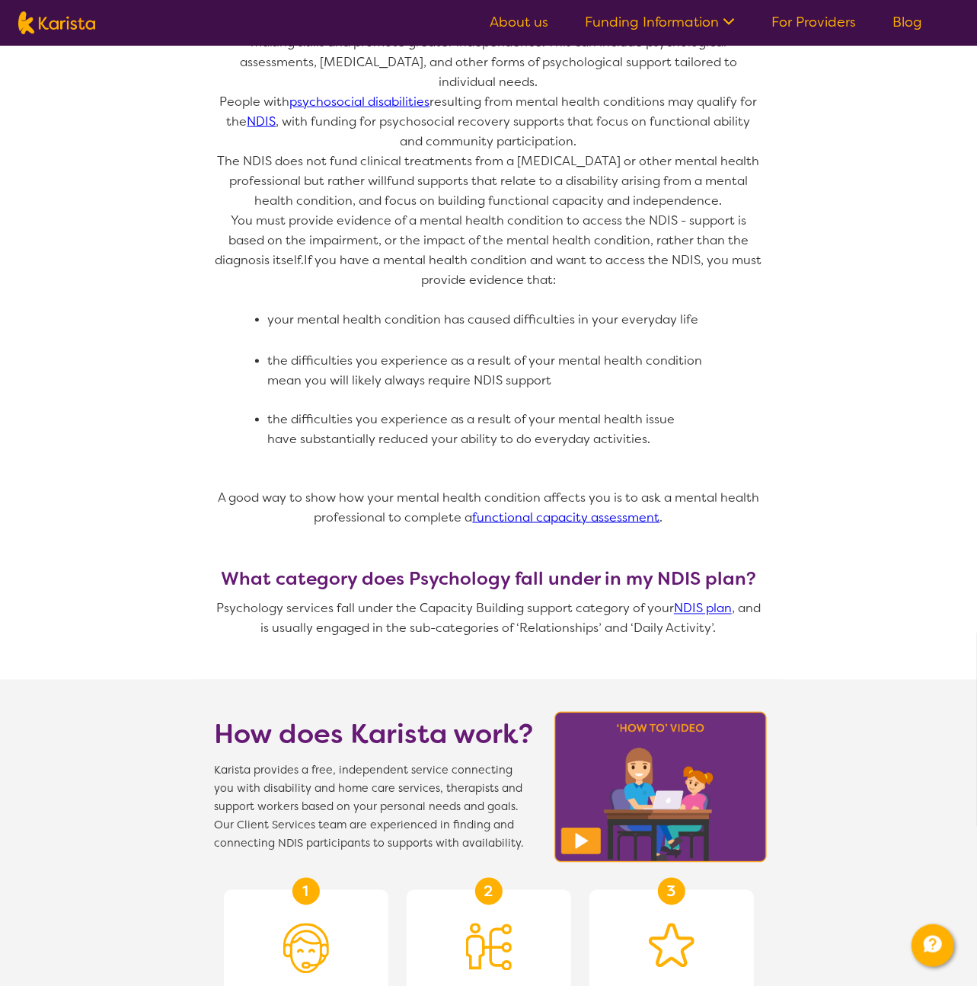  Describe the element at coordinates (360, 101) in the screenshot. I see `a: psychosocial disabilities` at that location.